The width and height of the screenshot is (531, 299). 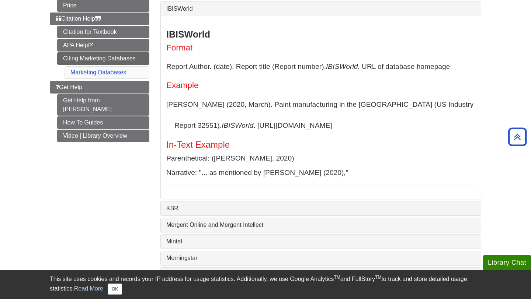 What do you see at coordinates (507, 263) in the screenshot?
I see `button: Library Chat` at bounding box center [507, 263].